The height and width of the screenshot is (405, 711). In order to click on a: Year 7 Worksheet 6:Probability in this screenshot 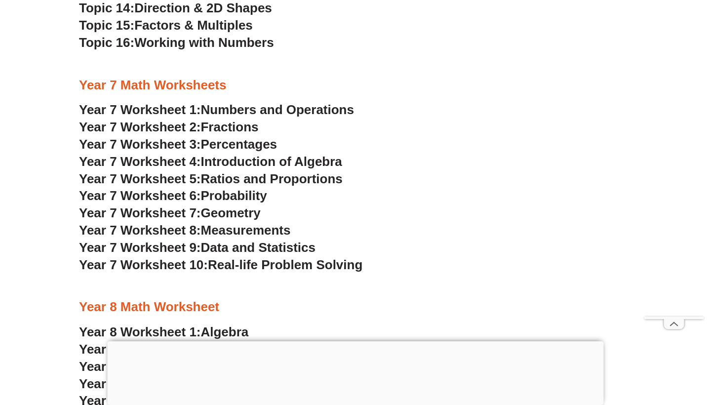, I will do `click(173, 196)`.